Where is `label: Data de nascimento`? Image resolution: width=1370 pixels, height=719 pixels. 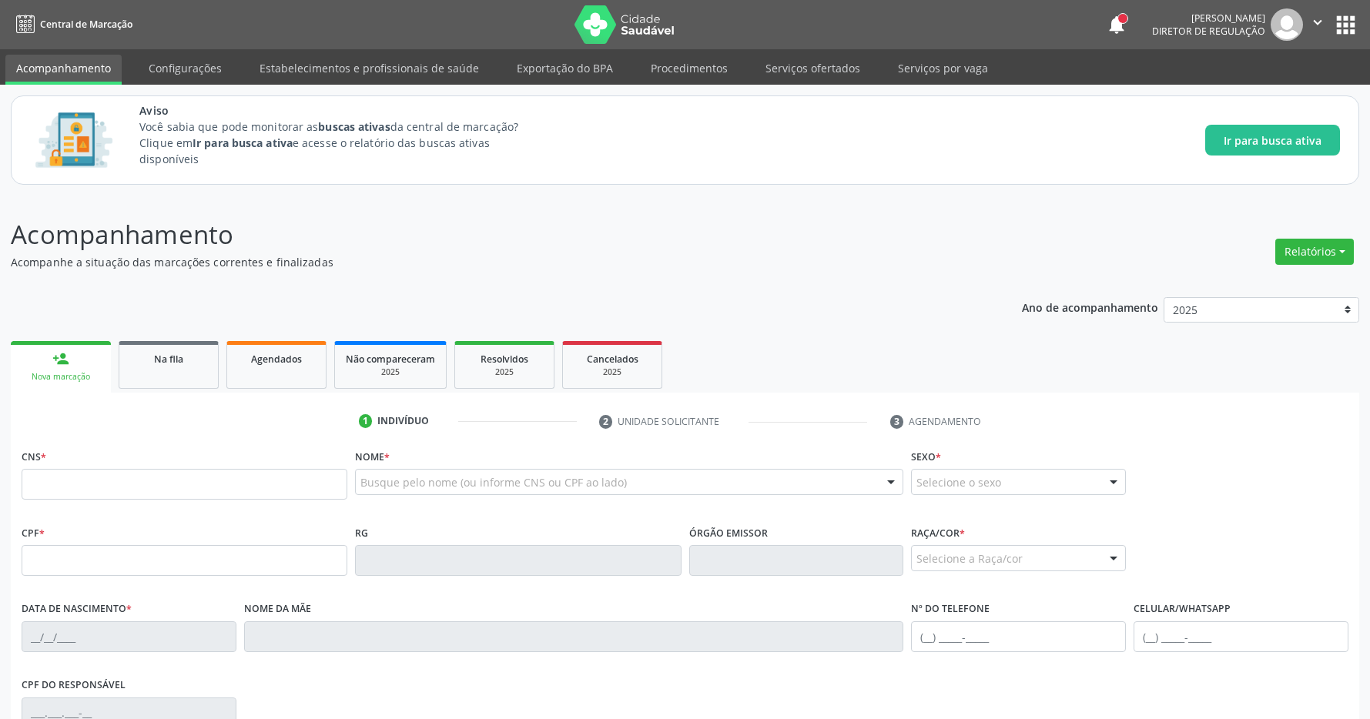 label: Data de nascimento is located at coordinates (76, 609).